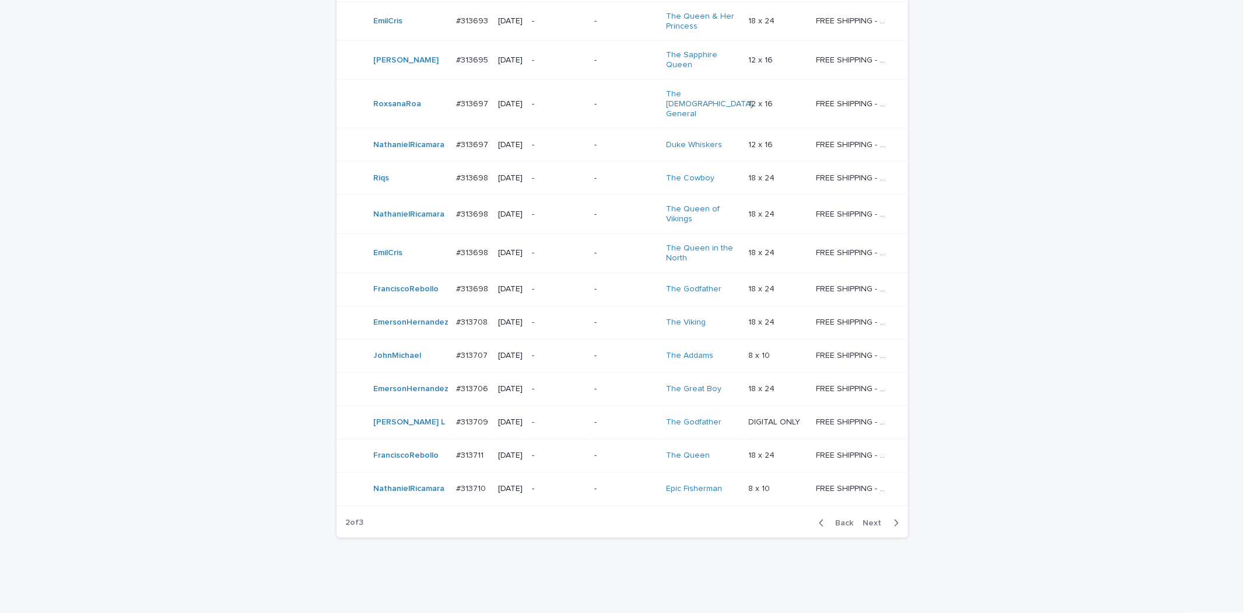  Describe the element at coordinates (407, 289) in the screenshot. I see `a: FranciscoRebollo` at that location.